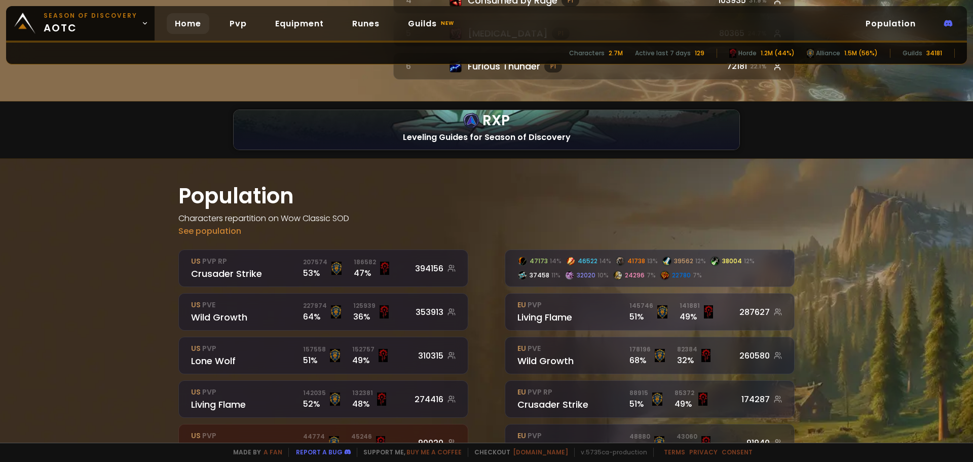 This screenshot has width=973, height=462. Describe the element at coordinates (486, 218) in the screenshot. I see `h4: Characters repartition on Wow Classic SOD` at that location.